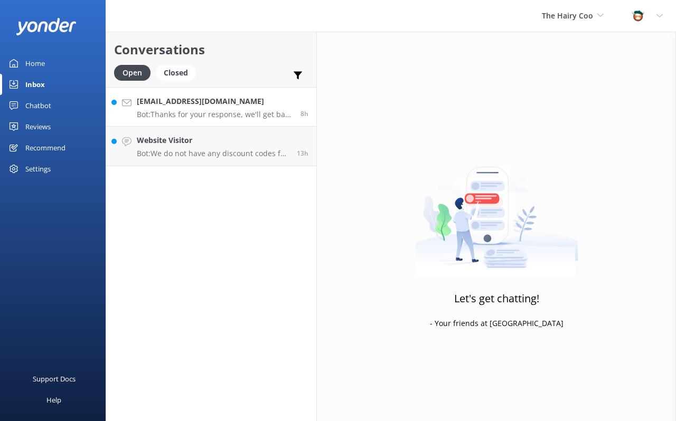 The width and height of the screenshot is (676, 421). Describe the element at coordinates (214, 115) in the screenshot. I see `p: Bot: Thanks for your response, we'll get back to you as soon as we can during opening hours.` at that location.